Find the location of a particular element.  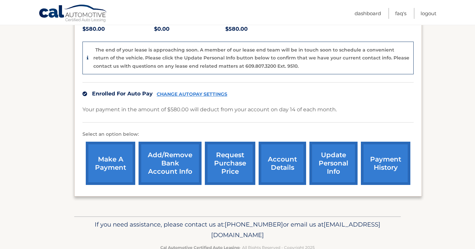

p: Select an option below: is located at coordinates (248, 134).